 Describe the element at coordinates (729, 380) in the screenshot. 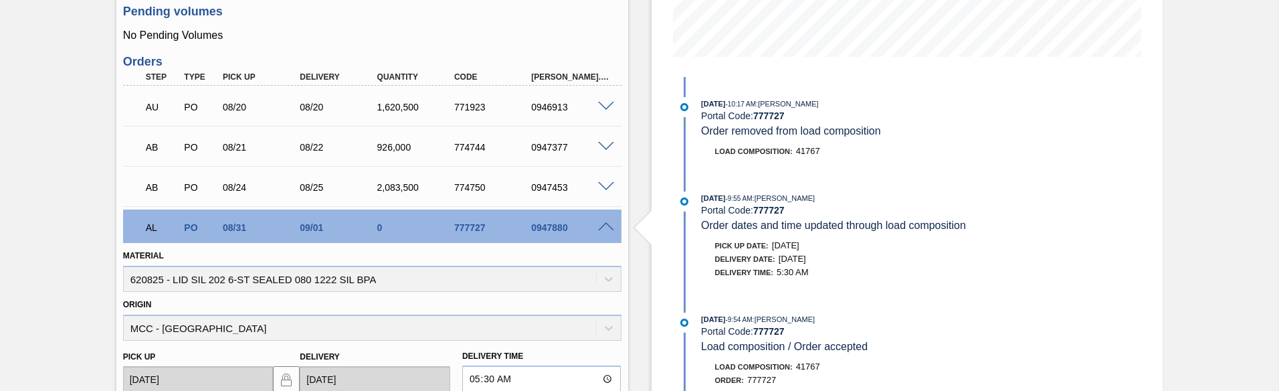

I see `span: Order :` at that location.